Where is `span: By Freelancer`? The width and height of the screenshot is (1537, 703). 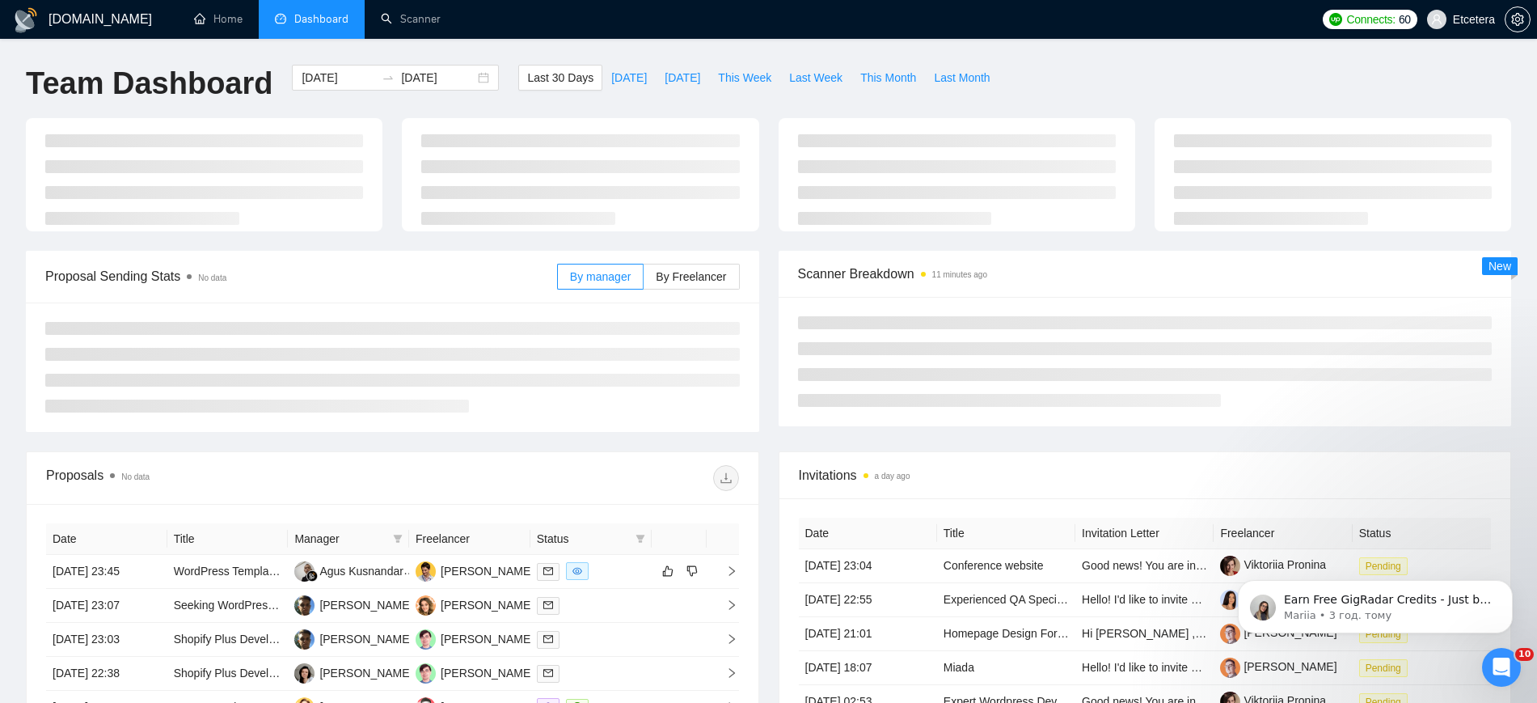
span: By Freelancer is located at coordinates (690, 277).